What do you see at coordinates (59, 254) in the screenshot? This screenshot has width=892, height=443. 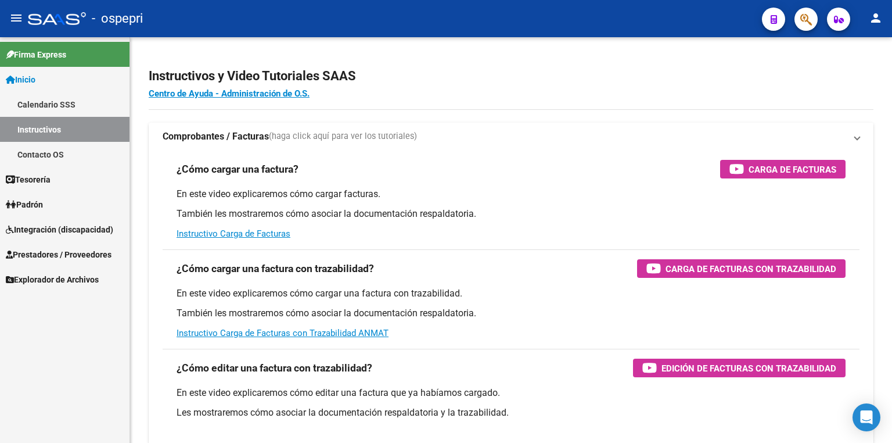 I see `span: Prestadores / Proveedores` at bounding box center [59, 254].